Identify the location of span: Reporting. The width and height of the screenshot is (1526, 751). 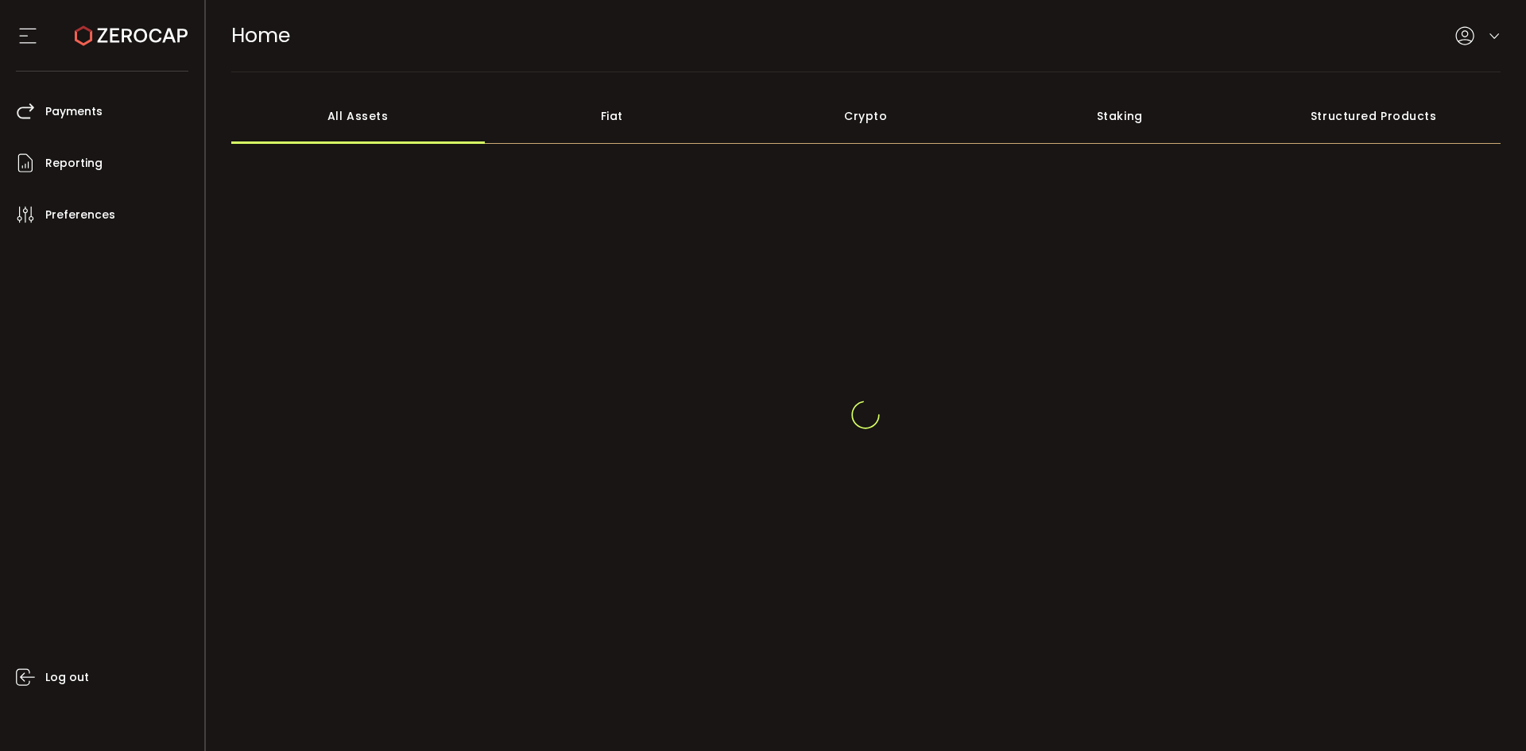
(74, 163).